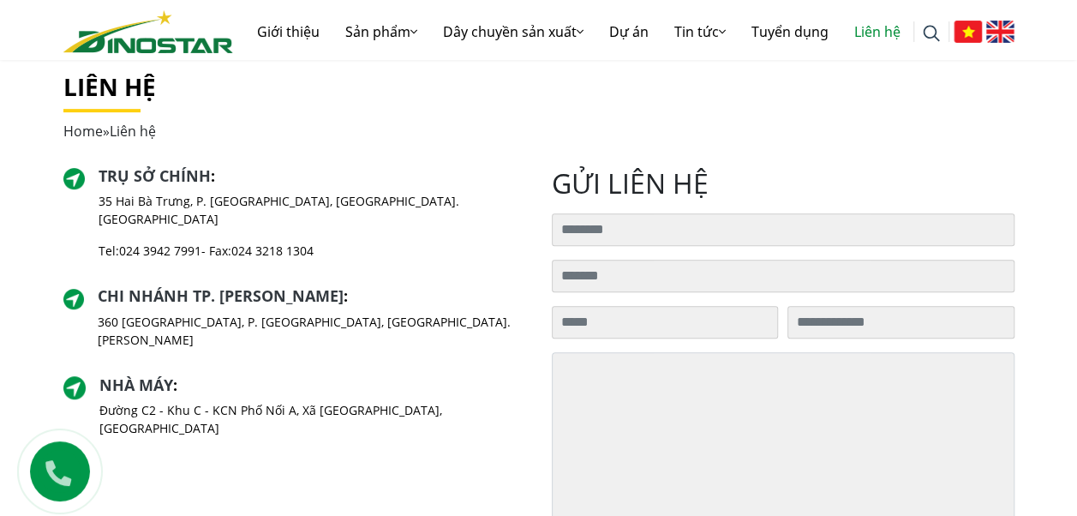 This screenshot has width=1077, height=516. I want to click on p: Tel: - Fax:, so click(312, 250).